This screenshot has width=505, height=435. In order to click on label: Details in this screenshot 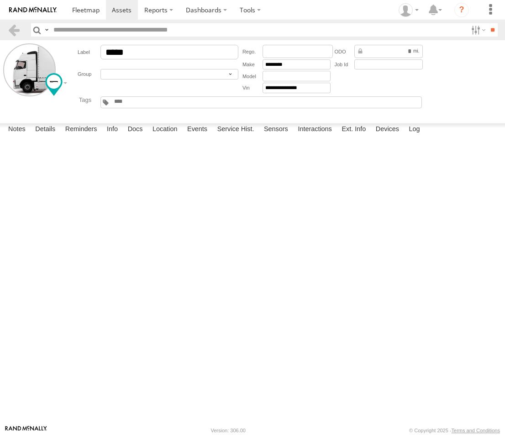, I will do `click(45, 130)`.